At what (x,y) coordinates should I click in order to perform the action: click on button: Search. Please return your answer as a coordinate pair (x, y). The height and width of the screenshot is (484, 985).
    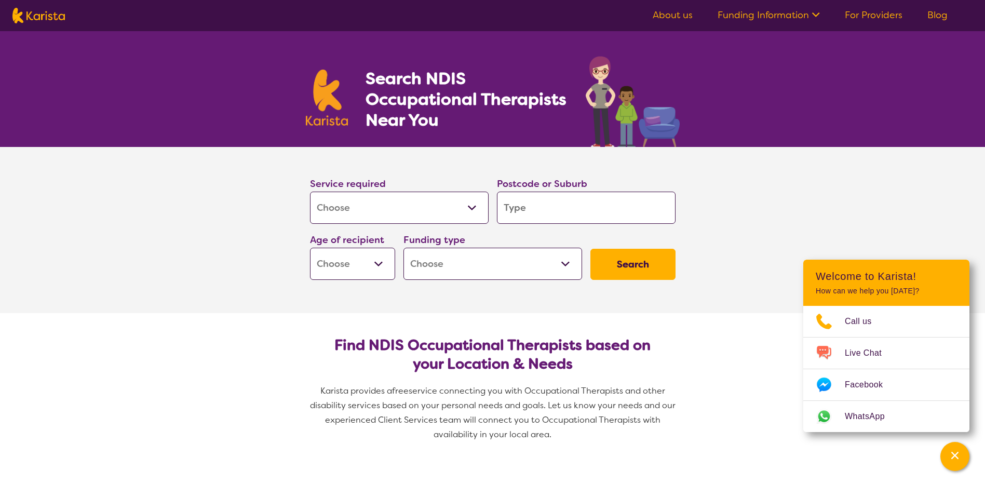
    Looking at the image, I should click on (633, 264).